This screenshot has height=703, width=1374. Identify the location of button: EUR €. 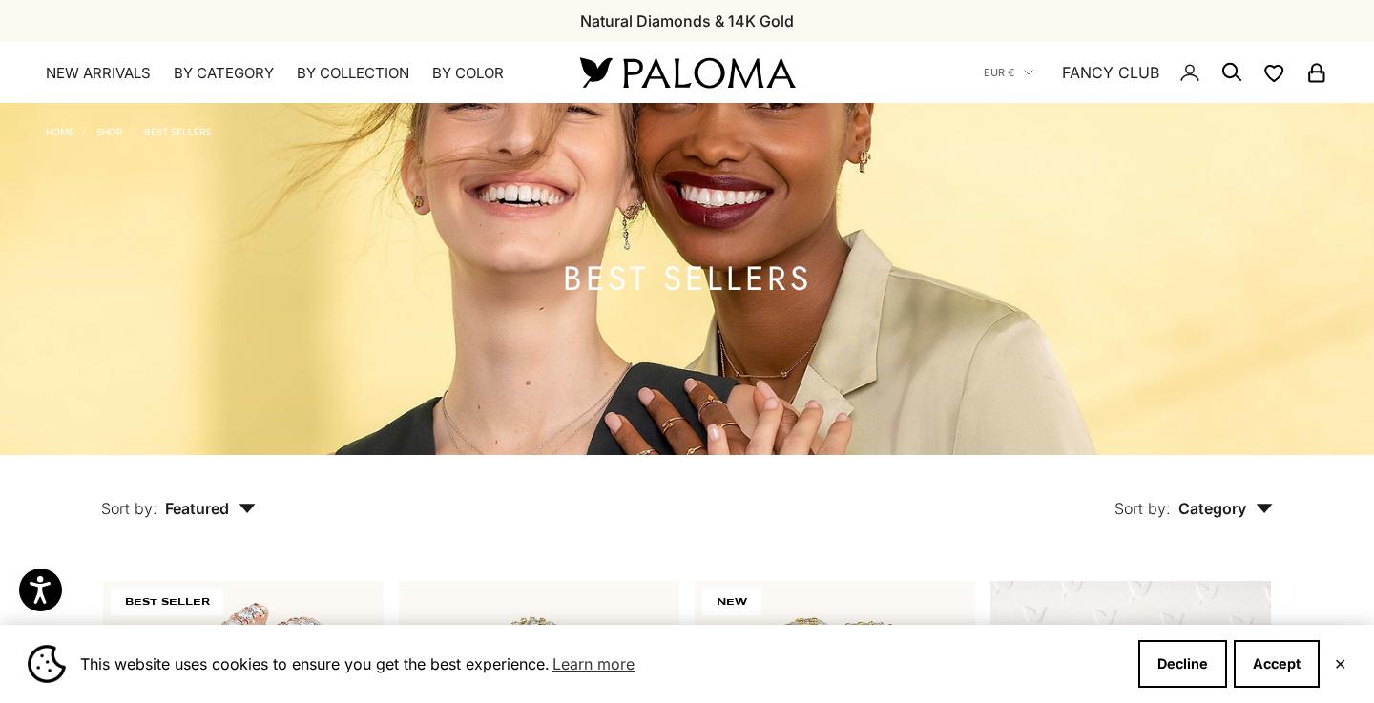
(1009, 73).